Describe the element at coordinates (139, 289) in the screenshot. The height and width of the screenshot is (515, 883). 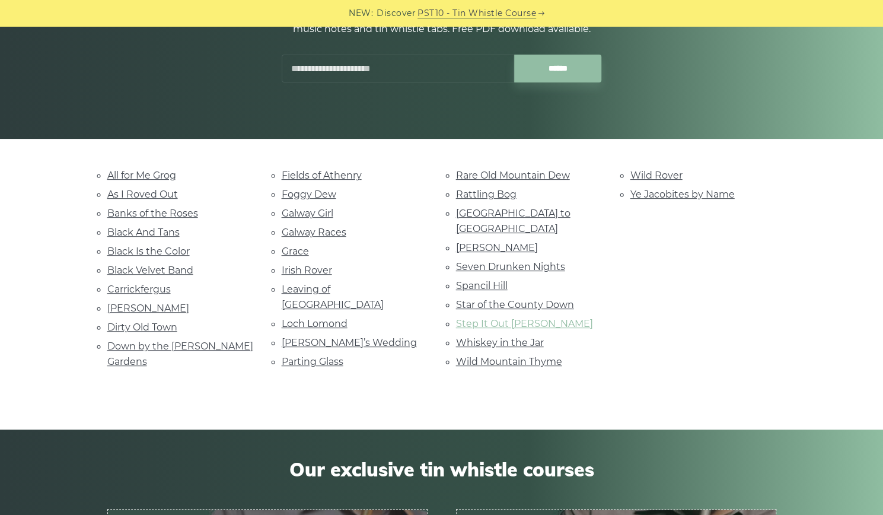
I see `a: Carrickfergus` at that location.